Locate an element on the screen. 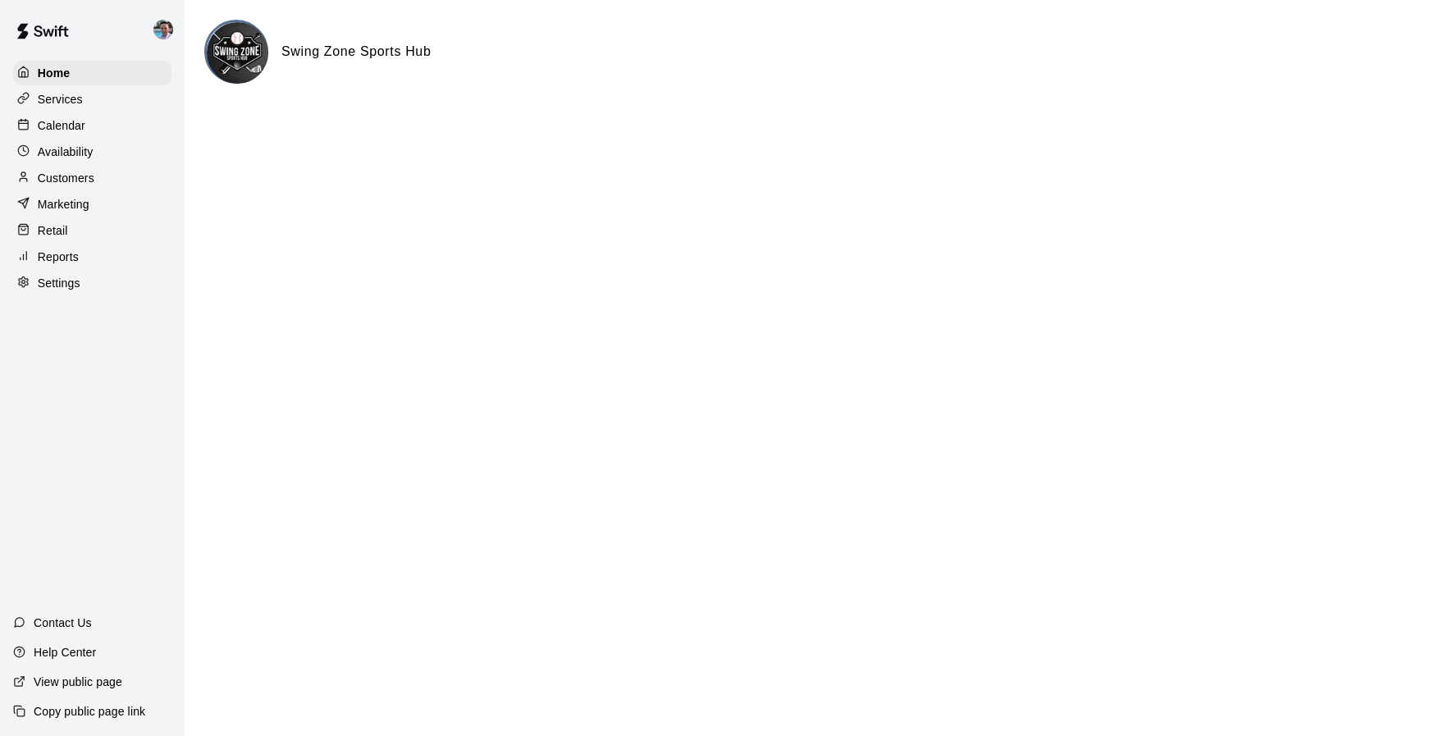 Image resolution: width=1439 pixels, height=736 pixels. a: Reports is located at coordinates (92, 257).